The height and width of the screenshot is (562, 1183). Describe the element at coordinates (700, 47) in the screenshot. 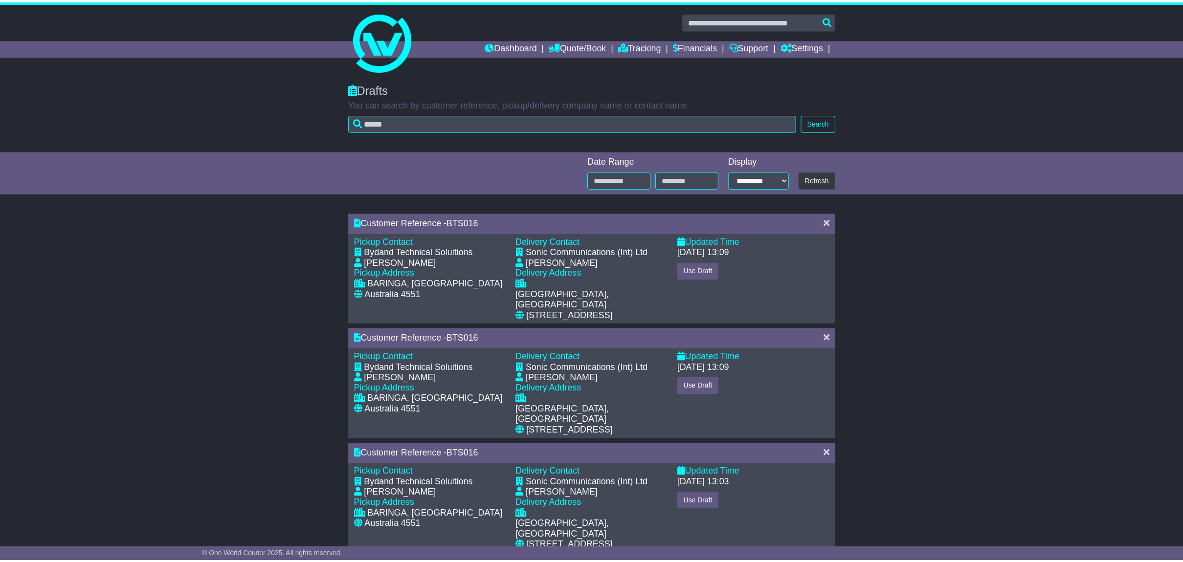

I see `a: Financials` at that location.